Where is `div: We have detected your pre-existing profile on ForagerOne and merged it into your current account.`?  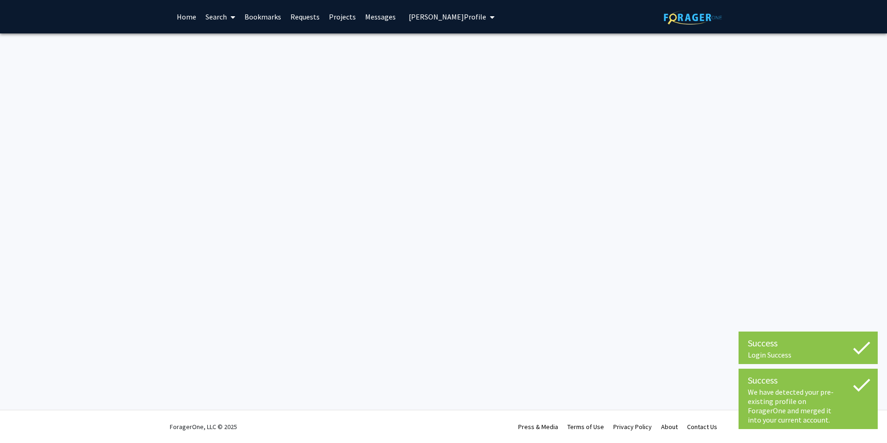 div: We have detected your pre-existing profile on ForagerOne and merged it into your current account. is located at coordinates (809, 406).